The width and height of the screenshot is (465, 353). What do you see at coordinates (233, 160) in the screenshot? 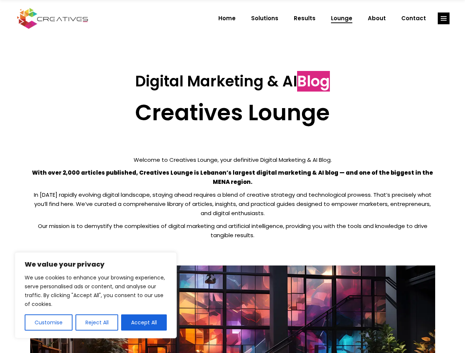
I see `p: Welcome to Creatives Lounge, your definitive Digital Marketing & AI Blog.` at bounding box center [233, 160].